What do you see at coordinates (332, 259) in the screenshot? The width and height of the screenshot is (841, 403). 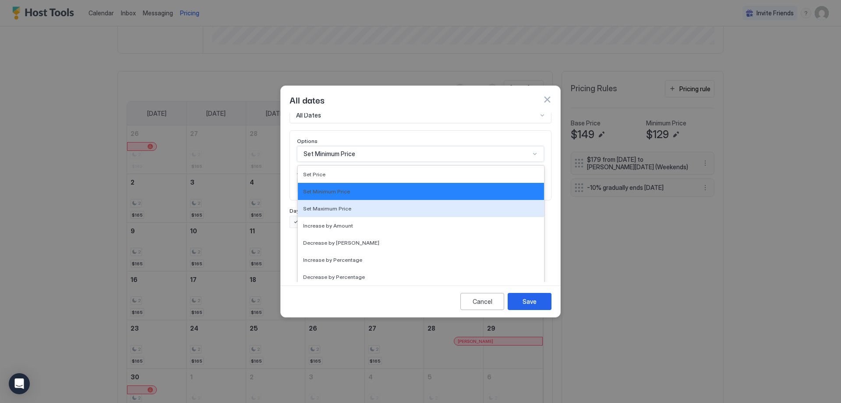 I see `span: Increase by Percentage` at bounding box center [332, 259].